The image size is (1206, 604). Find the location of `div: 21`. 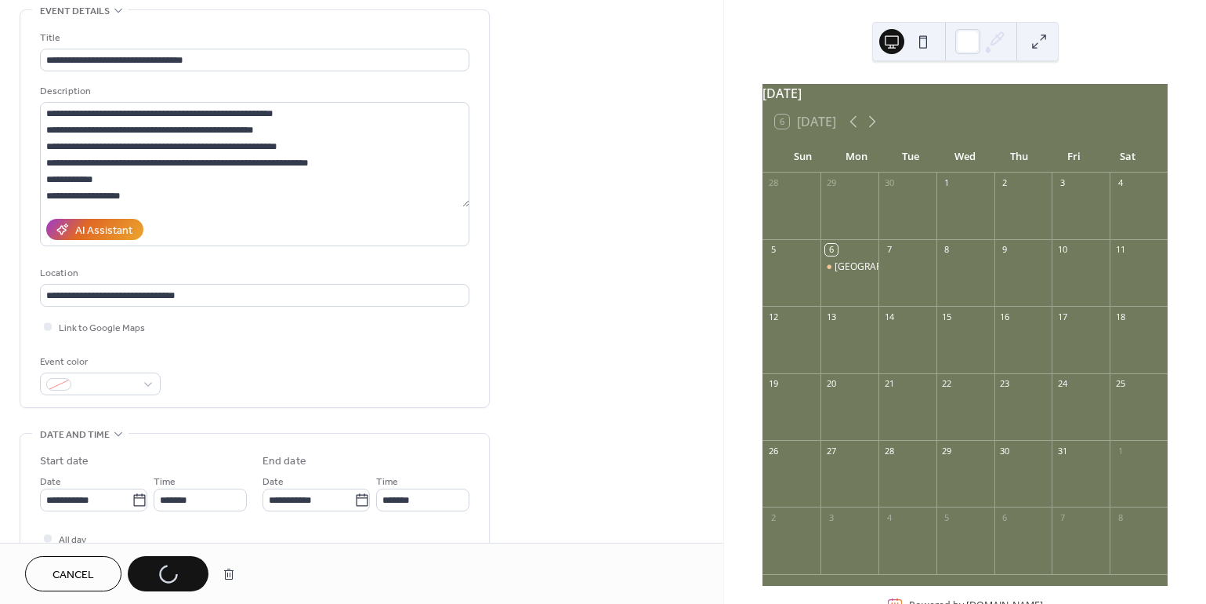

div: 21 is located at coordinates (889, 383).